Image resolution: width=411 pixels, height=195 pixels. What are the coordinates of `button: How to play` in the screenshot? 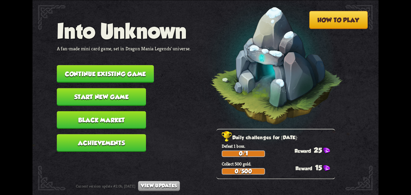 It's located at (339, 20).